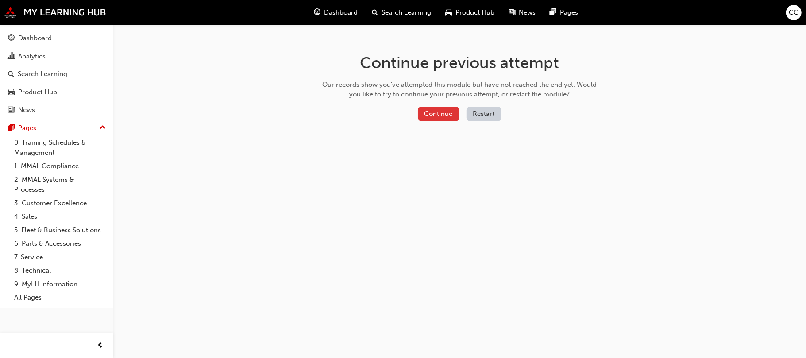  I want to click on button: DashboardAnalyticsSearch LearningProduct HubNews, so click(56, 74).